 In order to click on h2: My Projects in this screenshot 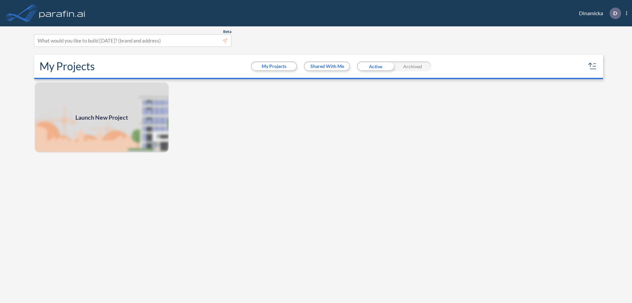, I will do `click(67, 66)`.